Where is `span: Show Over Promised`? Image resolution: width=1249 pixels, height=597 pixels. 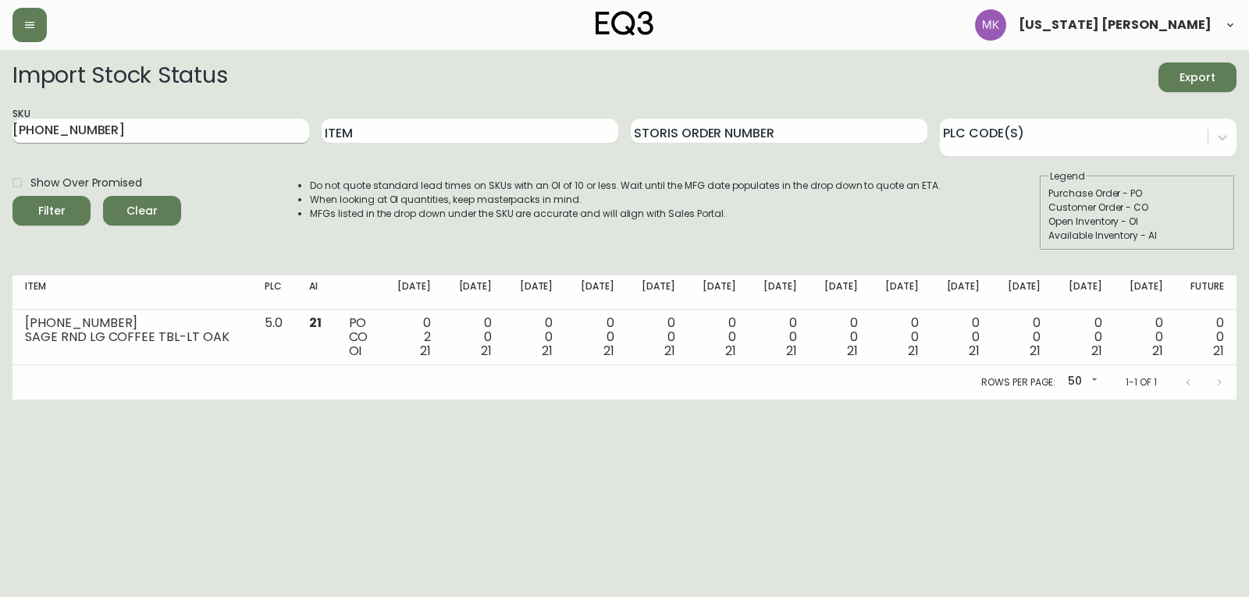
span: Show Over Promised is located at coordinates (86, 183).